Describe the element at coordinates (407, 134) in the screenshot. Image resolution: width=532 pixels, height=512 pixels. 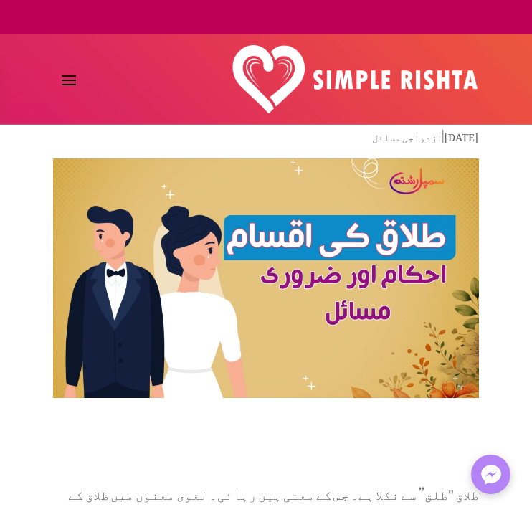
I see `a: ازدواجی مسائل` at that location.